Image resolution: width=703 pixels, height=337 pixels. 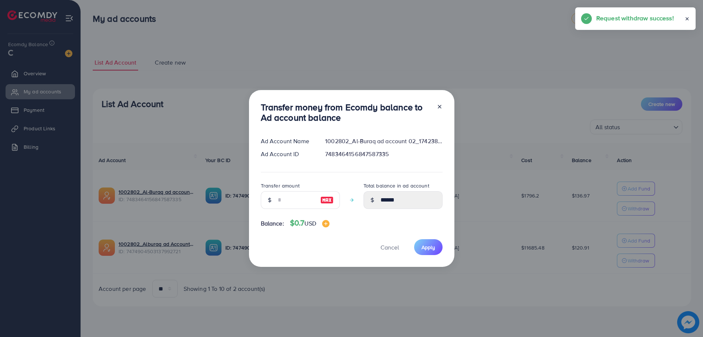 I want to click on span: Apply, so click(x=428, y=247).